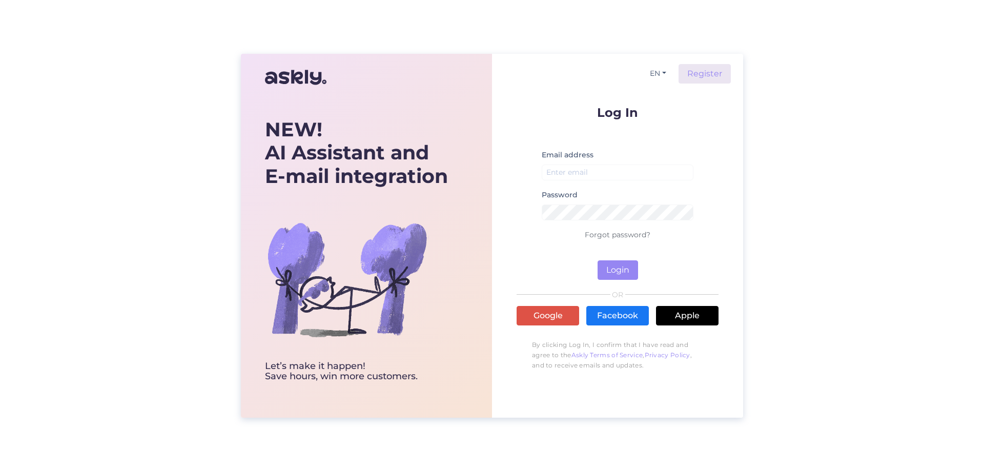  What do you see at coordinates (618, 112) in the screenshot?
I see `p: Log In` at bounding box center [618, 112].